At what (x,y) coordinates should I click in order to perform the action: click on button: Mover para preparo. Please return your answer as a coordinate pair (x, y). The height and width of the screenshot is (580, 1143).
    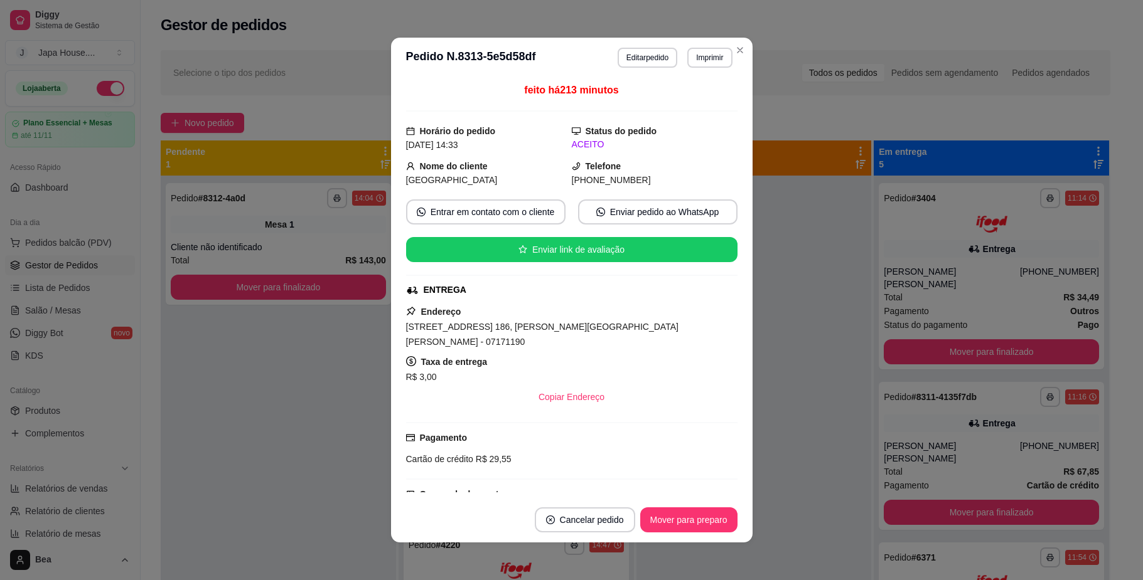
    Looking at the image, I should click on (688, 520).